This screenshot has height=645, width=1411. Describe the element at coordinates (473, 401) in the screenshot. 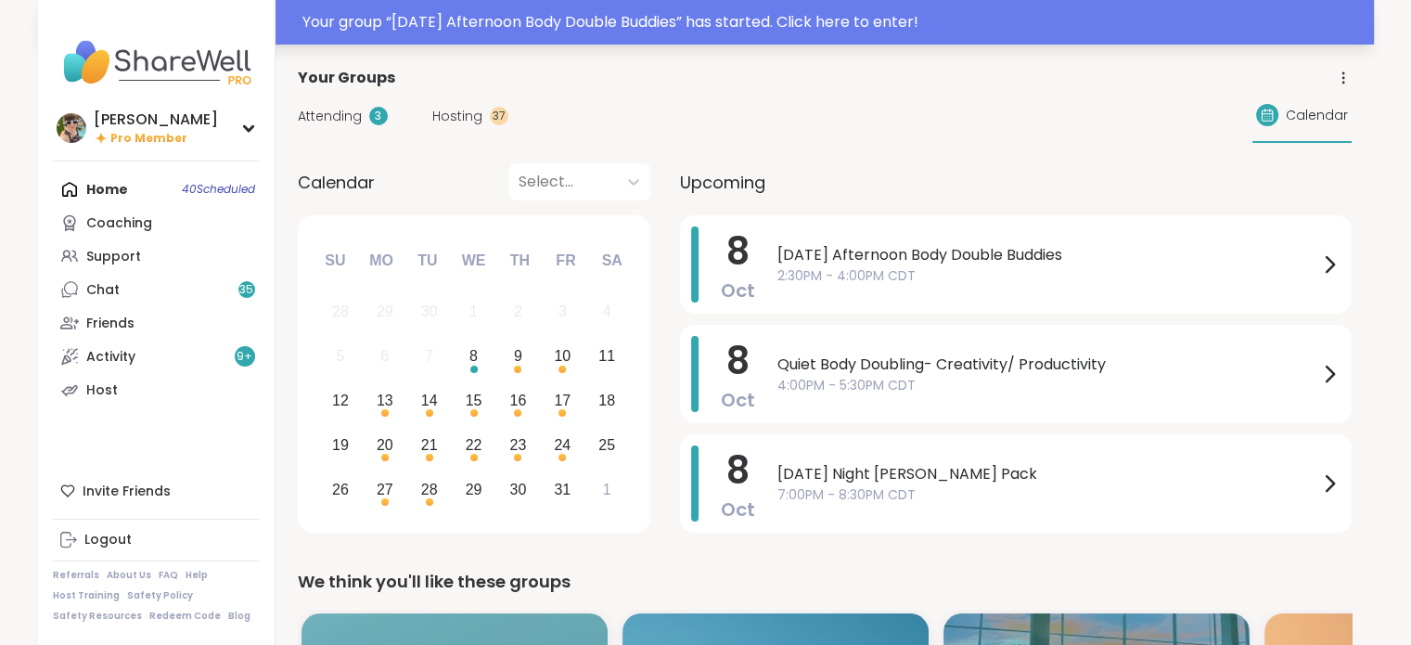

I see `div: Choose Wednesday, October 15th, 2025` at that location.